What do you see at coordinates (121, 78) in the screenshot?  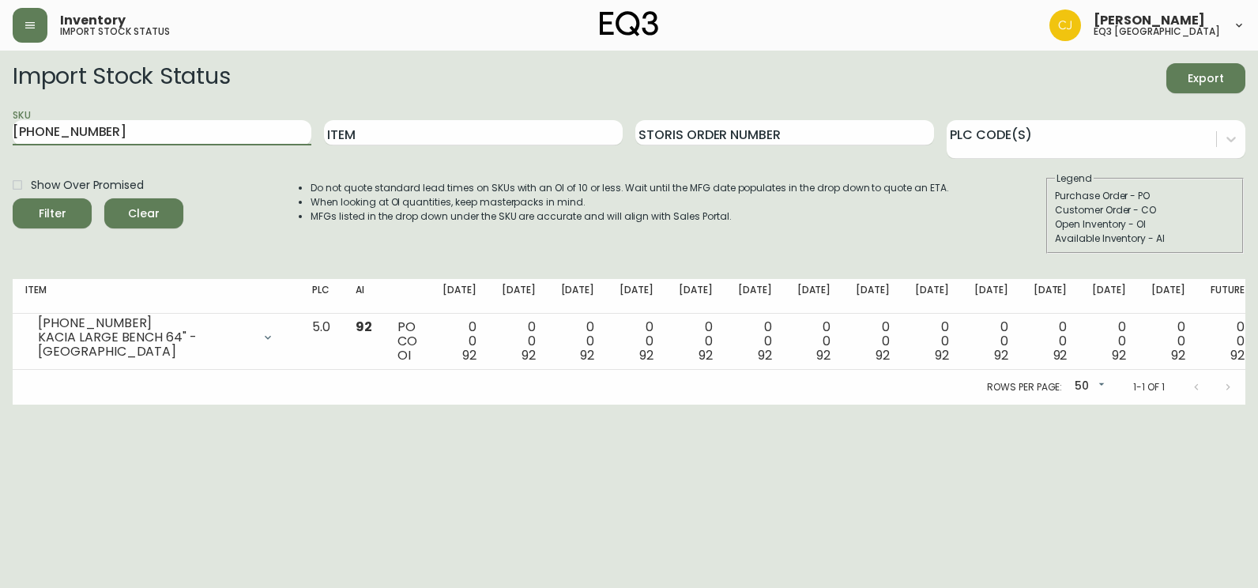 I see `h2: Import Stock Status` at bounding box center [121, 78].